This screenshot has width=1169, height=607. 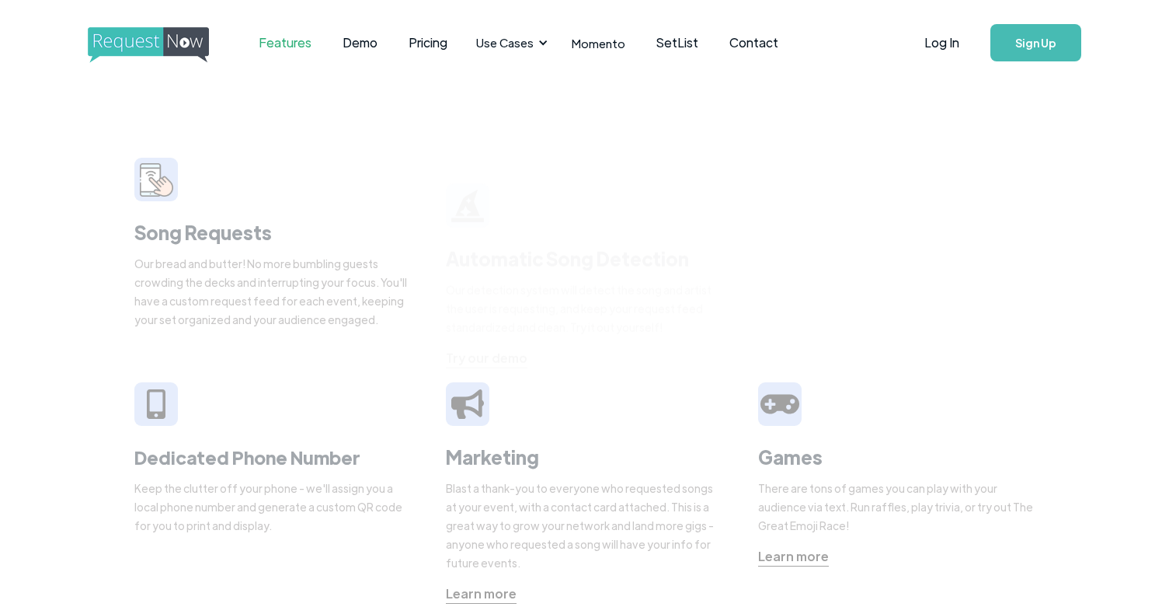 I want to click on img: megaphone, so click(x=468, y=403).